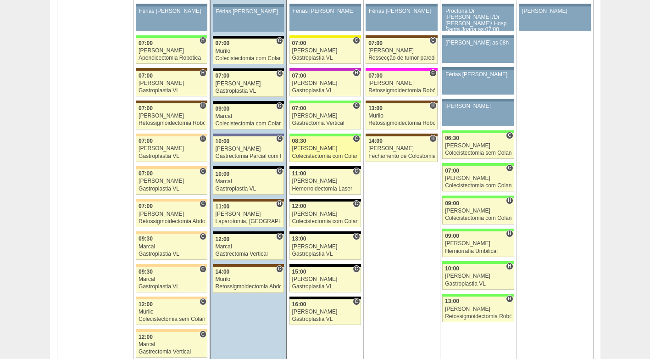  Describe the element at coordinates (248, 182) in the screenshot. I see `a: C 10:00 Marcal Gastroplastia VL` at that location.